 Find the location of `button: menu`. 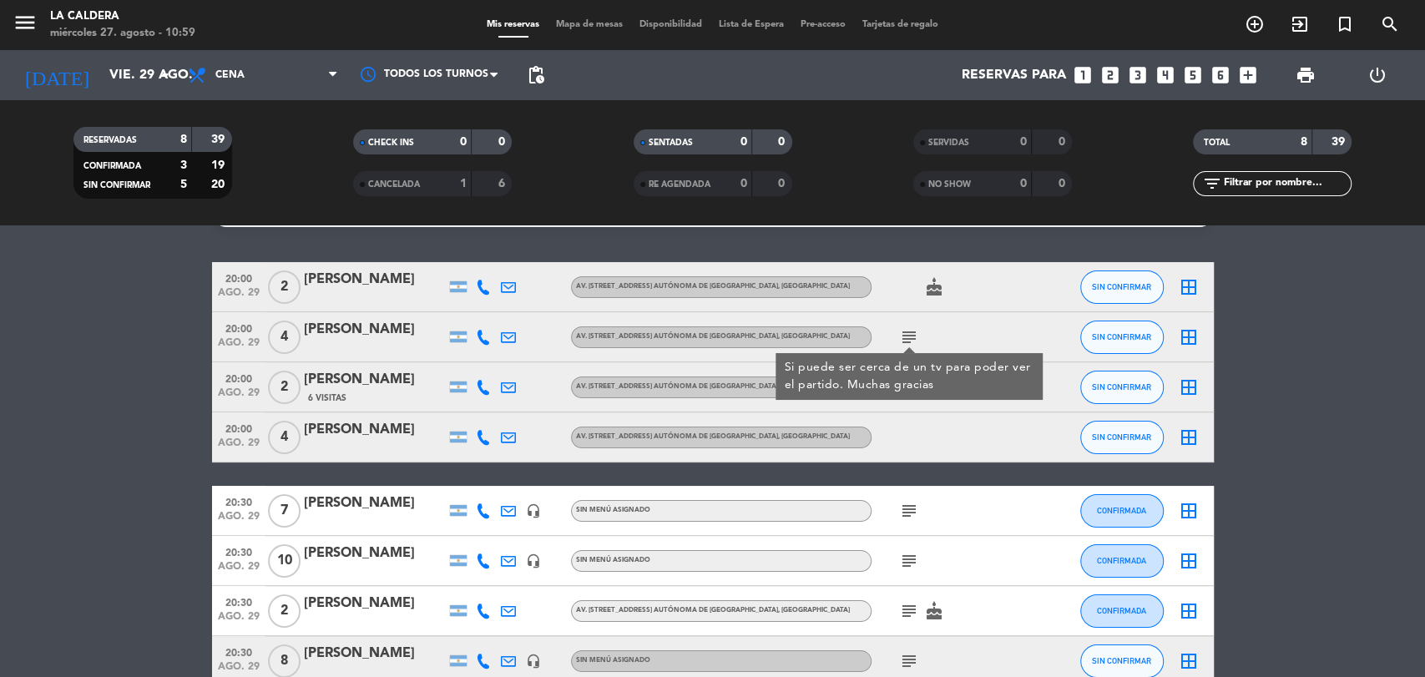

button: menu is located at coordinates (25, 25).